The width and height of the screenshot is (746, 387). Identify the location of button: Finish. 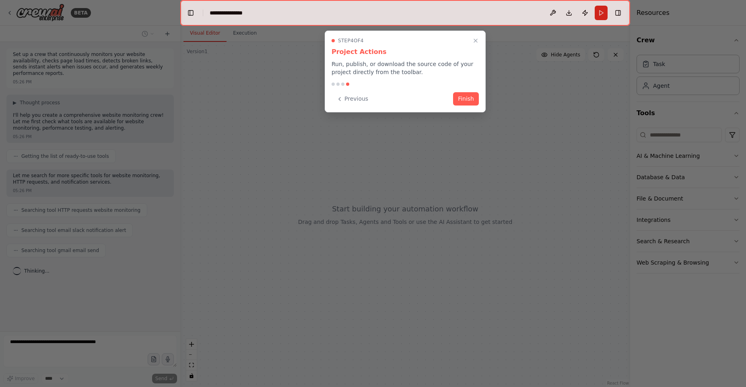
(466, 99).